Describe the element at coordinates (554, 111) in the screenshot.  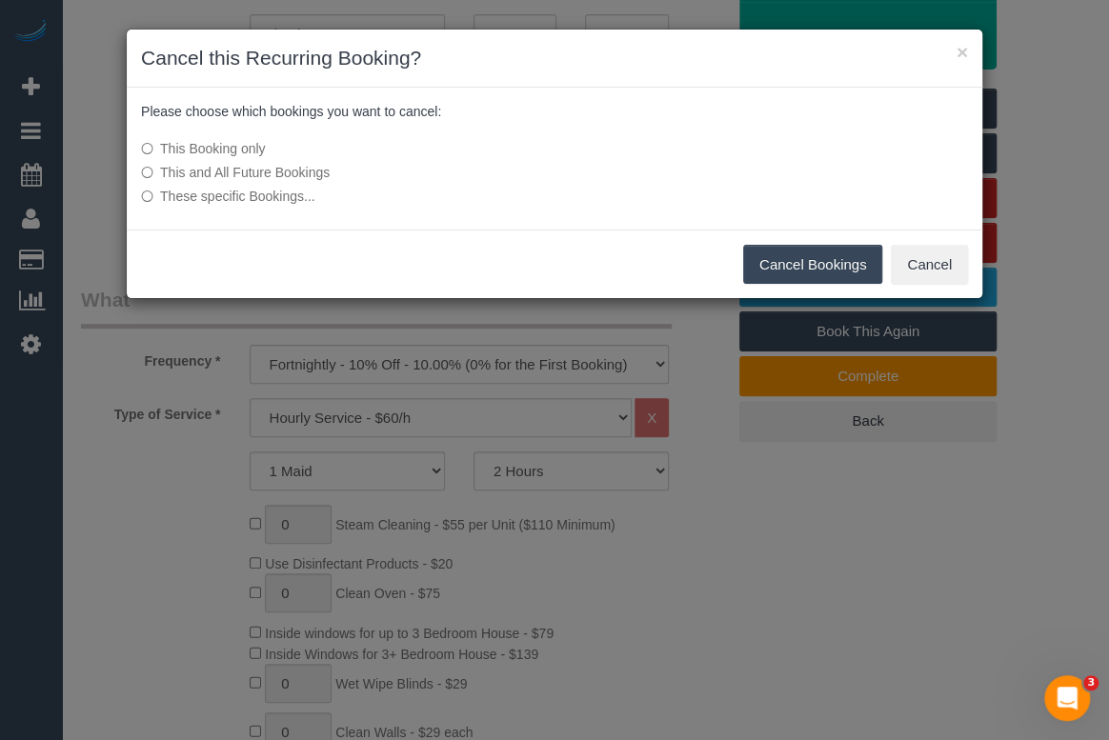
I see `p: Please choose which bookings you want to cancel:` at that location.